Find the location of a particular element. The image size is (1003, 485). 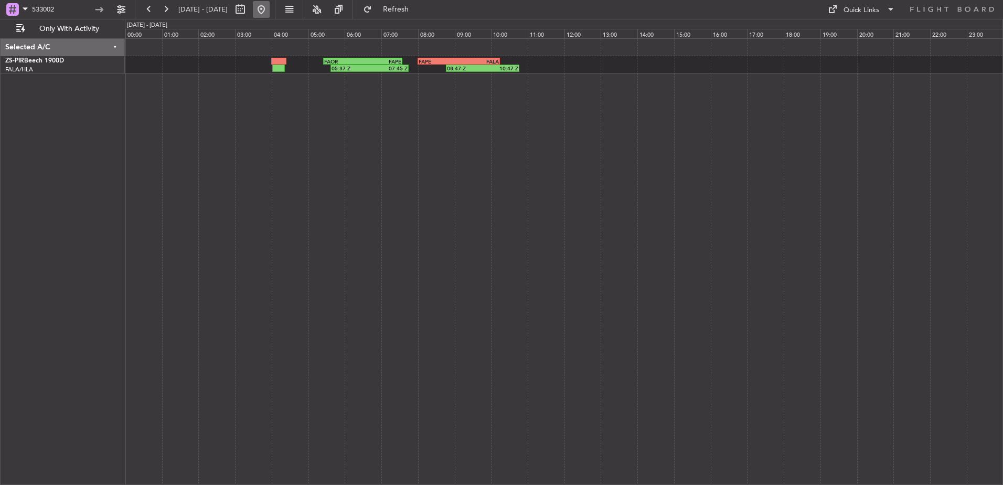

span: Only With Activity is located at coordinates (69, 29).